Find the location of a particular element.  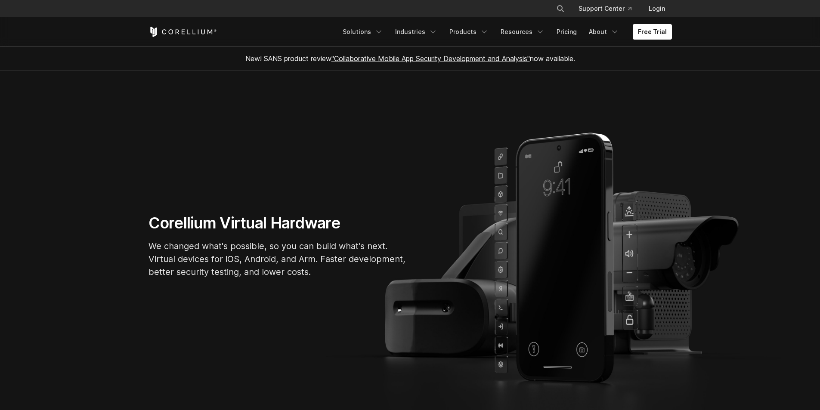

a: Products is located at coordinates (469, 32).